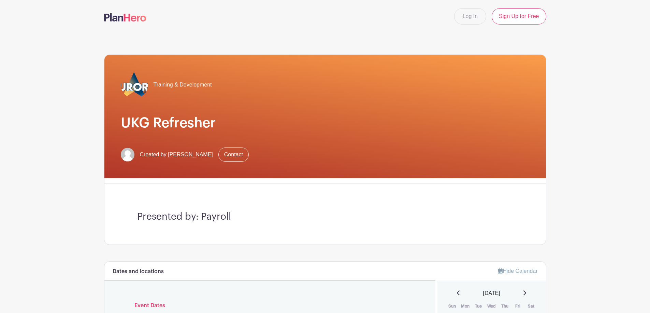 The width and height of the screenshot is (650, 313). Describe the element at coordinates (128, 155) in the screenshot. I see `img: default-ce2991bfa6775e67f084385cd625a349d9dcbb7a52a09fb2fda1e96e2d18dcdb.png` at that location.